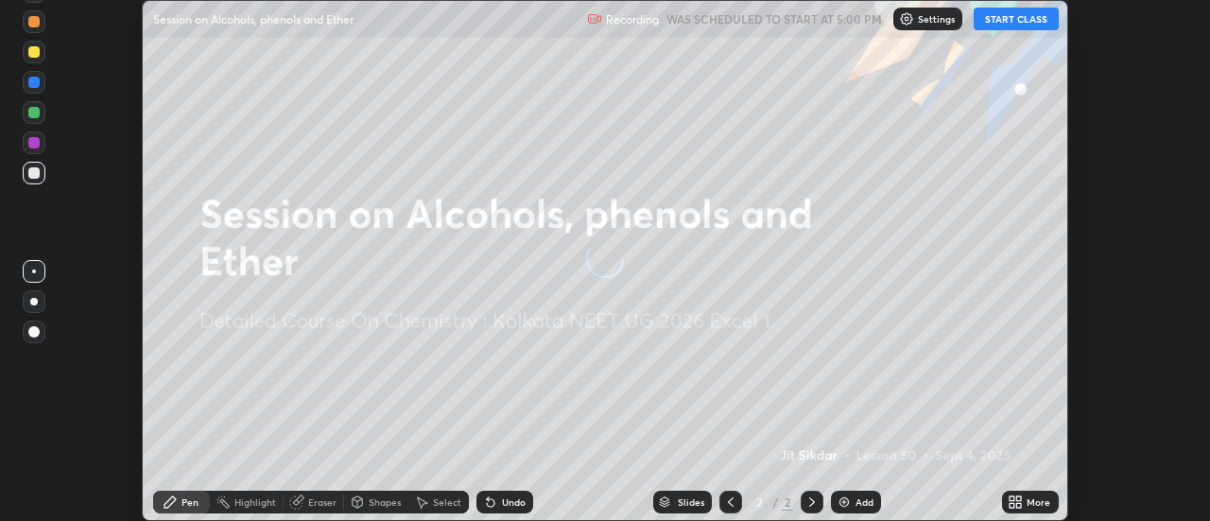 The width and height of the screenshot is (1210, 521). Describe the element at coordinates (864, 502) in the screenshot. I see `div: Add` at that location.